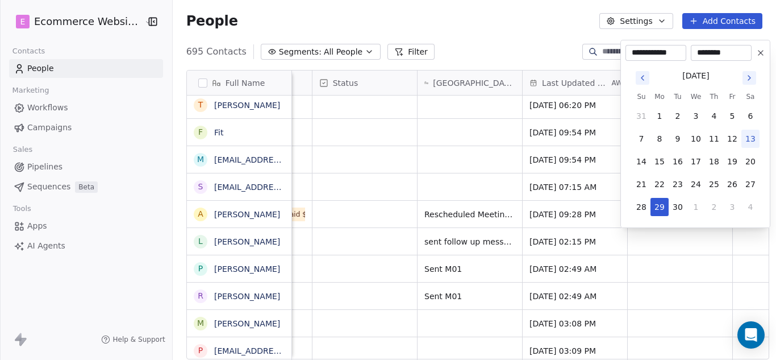 Image resolution: width=776 pixels, height=360 pixels. I want to click on th: Wednesday, so click(696, 97).